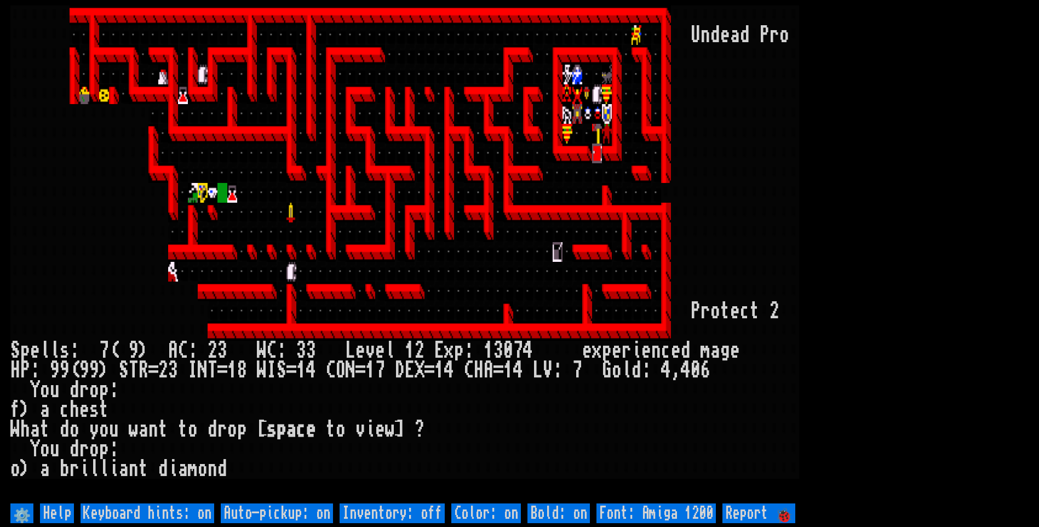  What do you see at coordinates (35, 390) in the screenshot?
I see `div: Y` at bounding box center [35, 390].